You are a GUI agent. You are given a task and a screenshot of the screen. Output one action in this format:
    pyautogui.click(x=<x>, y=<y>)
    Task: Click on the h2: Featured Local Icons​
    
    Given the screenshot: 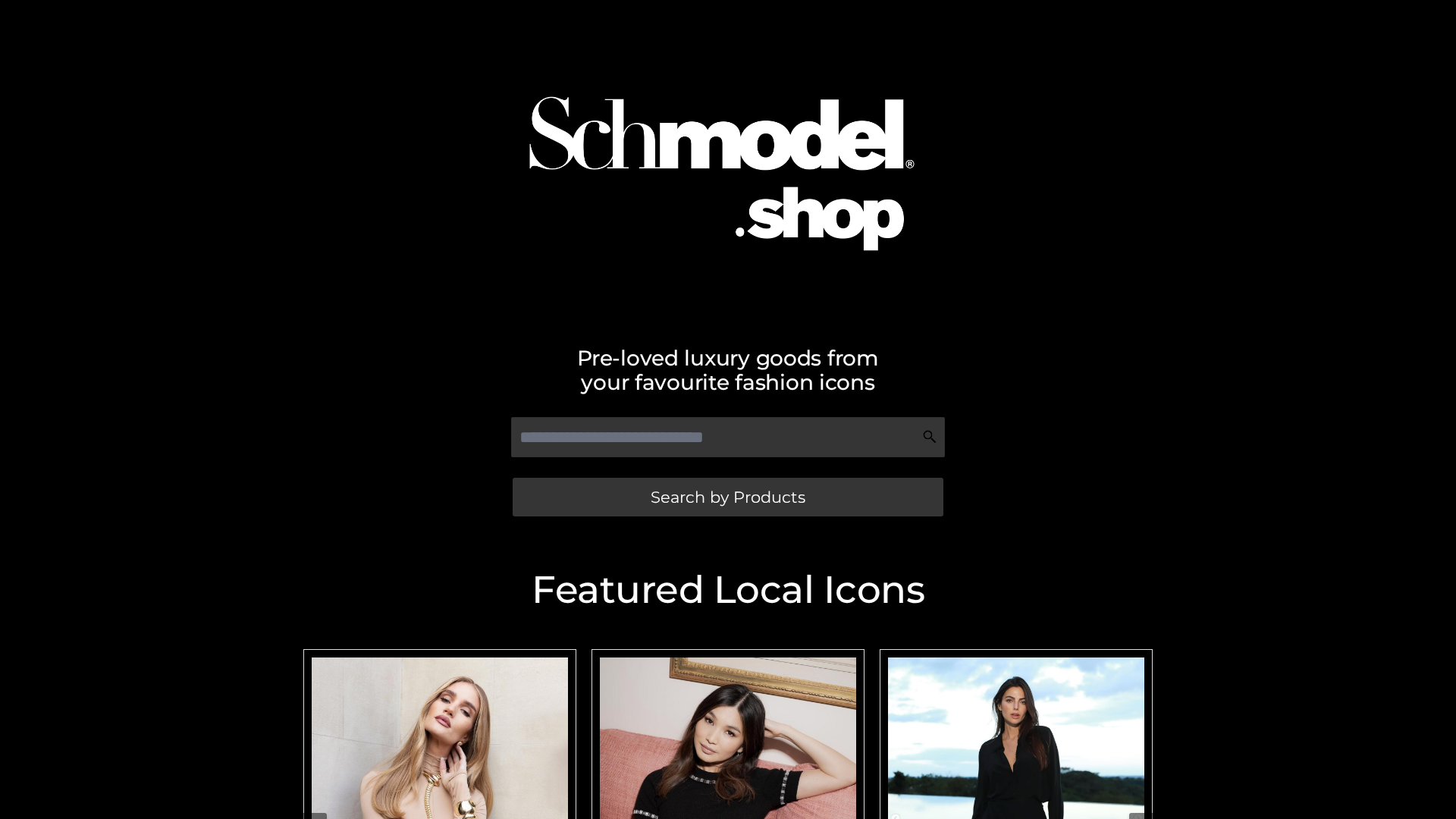 What is the action you would take?
    pyautogui.click(x=728, y=590)
    